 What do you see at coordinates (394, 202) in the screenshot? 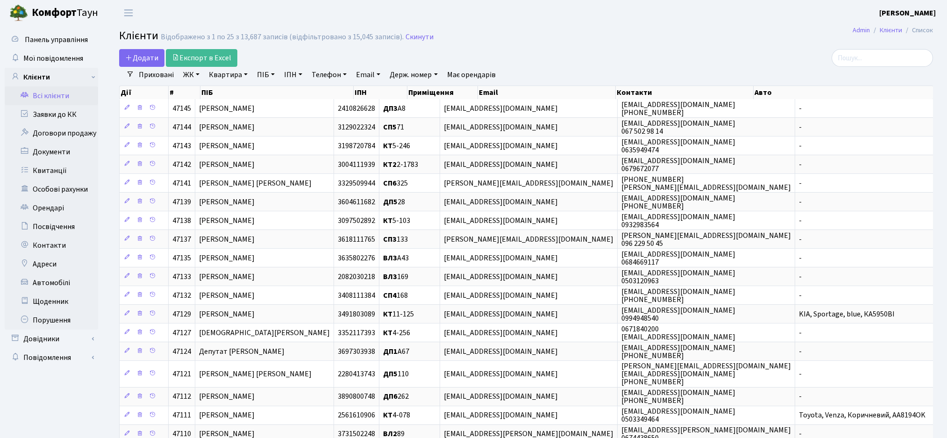
I see `span: 28` at bounding box center [394, 202].